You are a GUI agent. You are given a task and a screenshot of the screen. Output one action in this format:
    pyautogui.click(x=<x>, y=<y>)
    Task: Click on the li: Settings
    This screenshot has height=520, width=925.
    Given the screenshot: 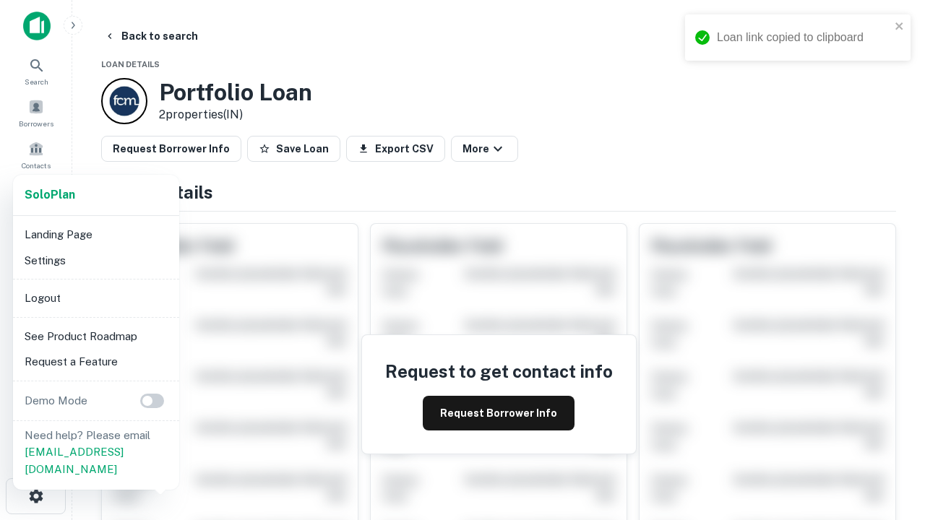 What is the action you would take?
    pyautogui.click(x=96, y=261)
    